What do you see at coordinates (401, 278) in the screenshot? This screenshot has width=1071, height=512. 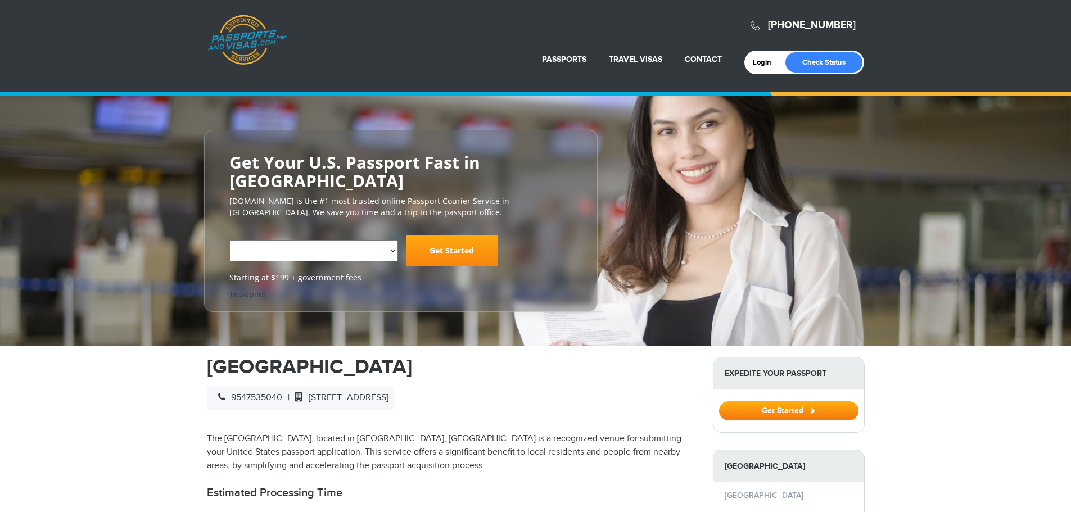 I see `span: Starting at $199 + government fees` at bounding box center [401, 278].